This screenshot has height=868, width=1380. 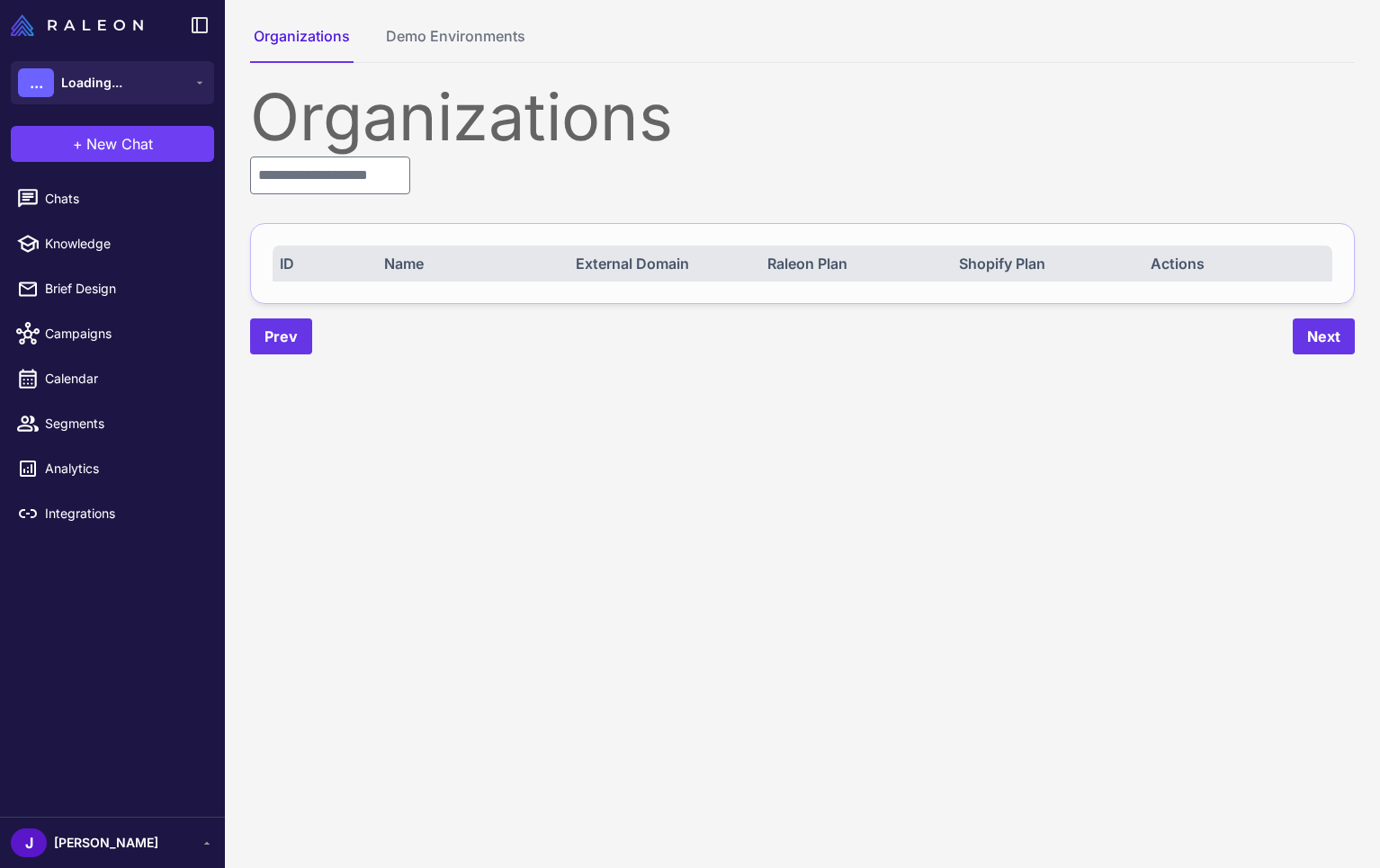 What do you see at coordinates (124, 468) in the screenshot?
I see `span: Analytics` at bounding box center [124, 468].